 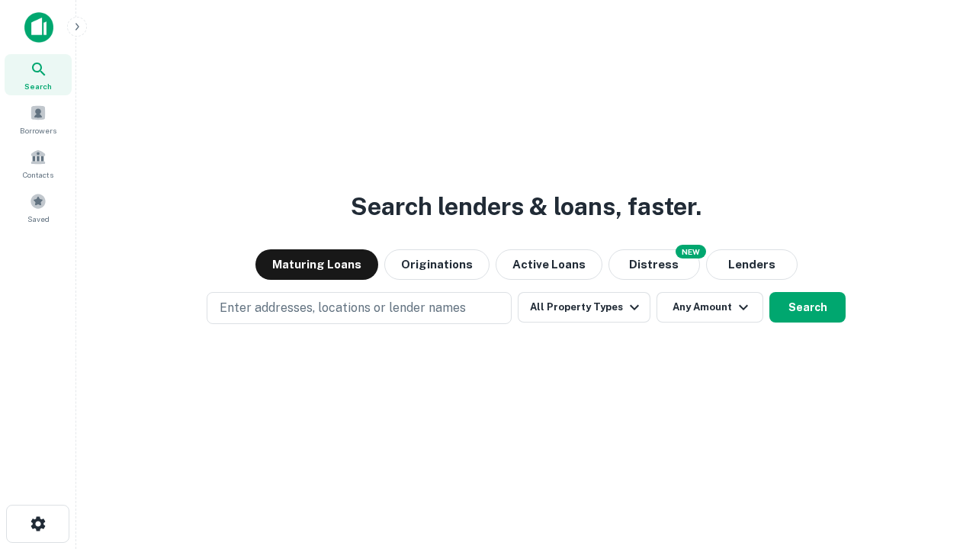 I want to click on a: Search, so click(x=38, y=75).